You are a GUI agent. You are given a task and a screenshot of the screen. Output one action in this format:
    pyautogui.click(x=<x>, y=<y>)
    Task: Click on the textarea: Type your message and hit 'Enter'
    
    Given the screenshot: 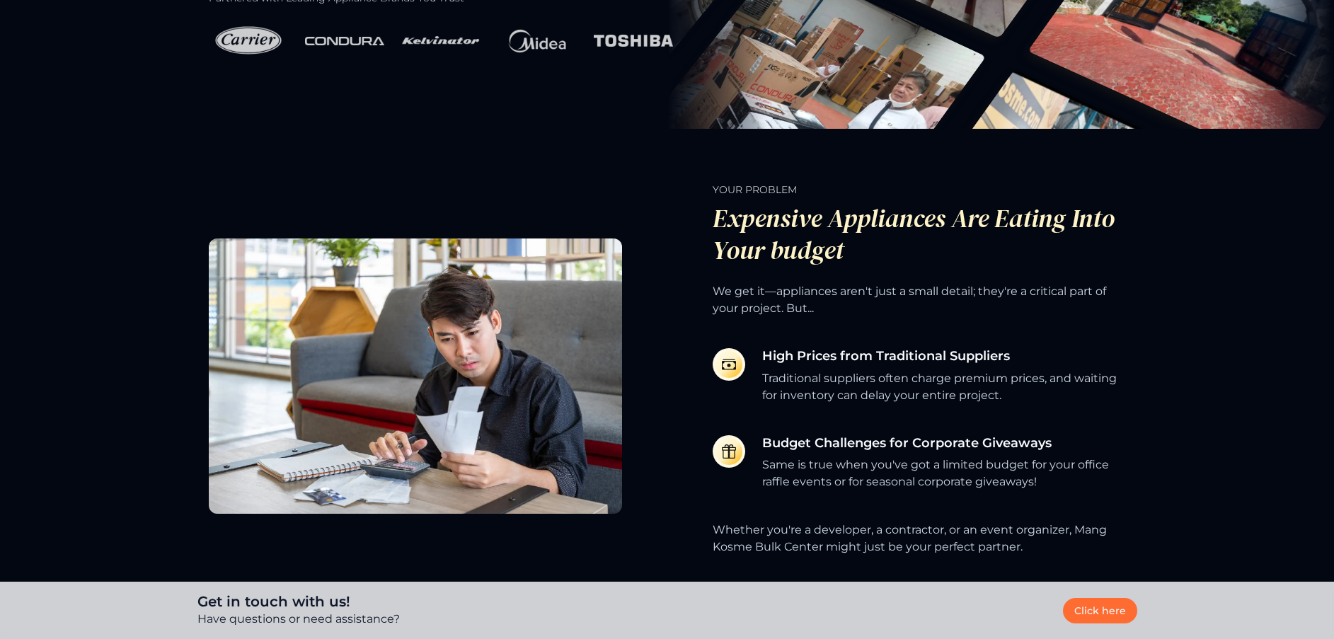 What is the action you would take?
    pyautogui.click(x=138, y=411)
    